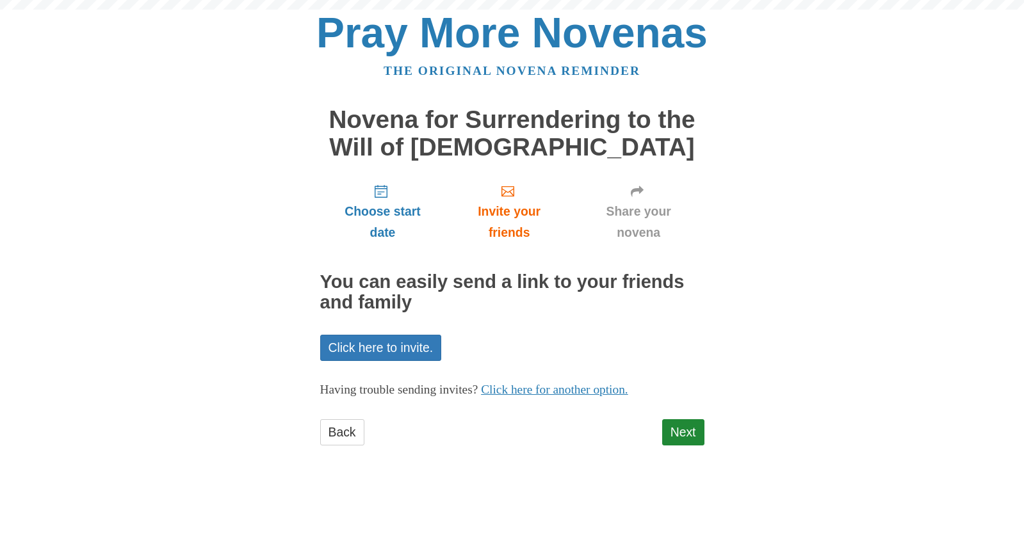  What do you see at coordinates (512, 33) in the screenshot?
I see `a: Pray More Novenas` at bounding box center [512, 33].